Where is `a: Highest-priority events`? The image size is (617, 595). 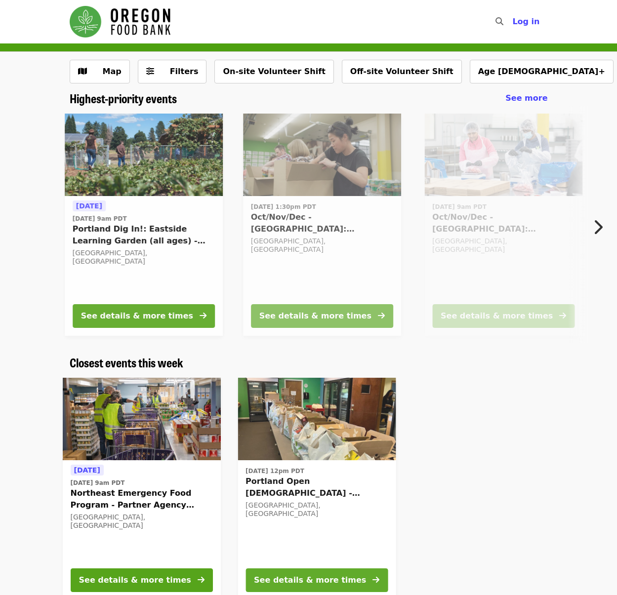 a: Highest-priority events is located at coordinates (123, 98).